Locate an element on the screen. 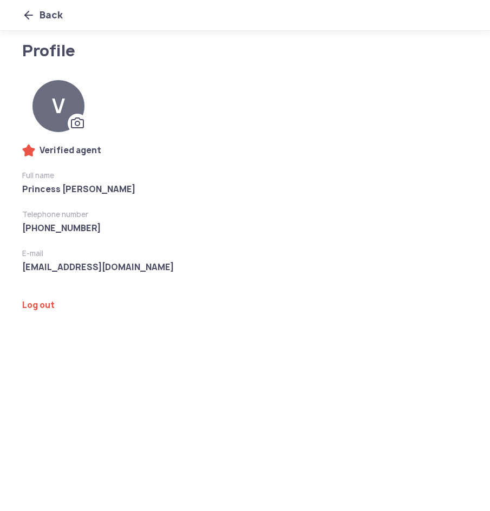 The height and width of the screenshot is (511, 490). h1: Profile is located at coordinates (148, 51).